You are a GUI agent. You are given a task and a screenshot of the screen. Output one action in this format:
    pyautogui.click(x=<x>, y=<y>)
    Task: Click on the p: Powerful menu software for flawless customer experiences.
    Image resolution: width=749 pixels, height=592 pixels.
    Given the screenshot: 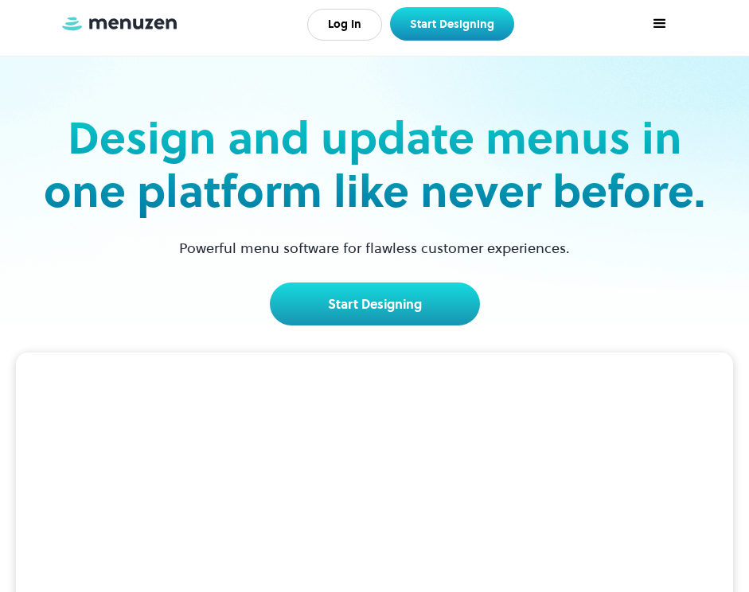 What is the action you would take?
    pyautogui.click(x=374, y=248)
    